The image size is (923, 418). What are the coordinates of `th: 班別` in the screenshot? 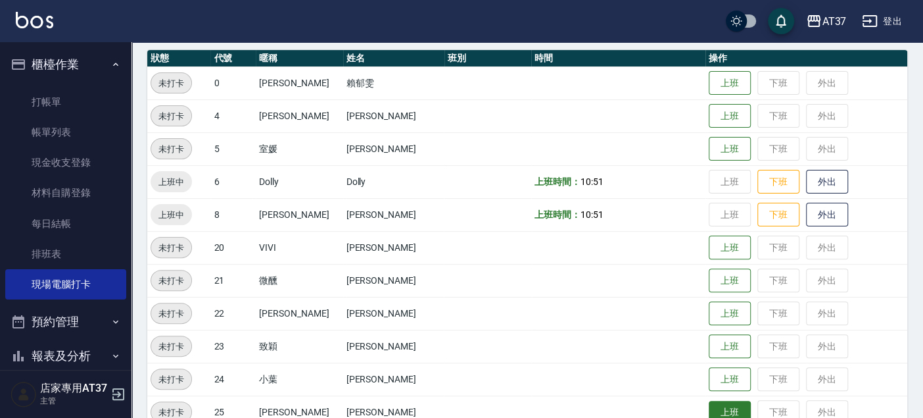 It's located at (488, 59).